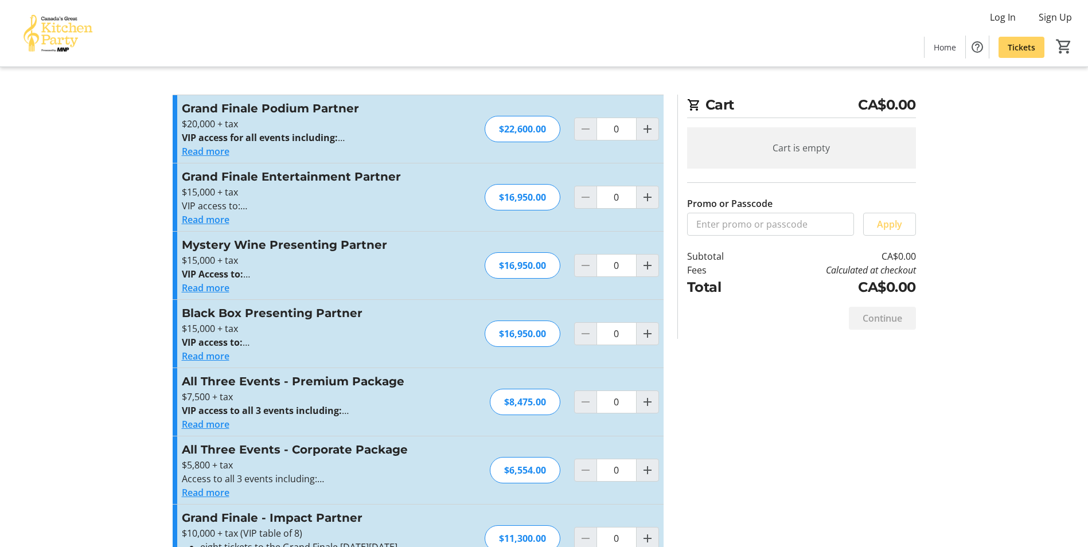 The image size is (1088, 547). What do you see at coordinates (525, 470) in the screenshot?
I see `div: $6,554.00` at bounding box center [525, 470].